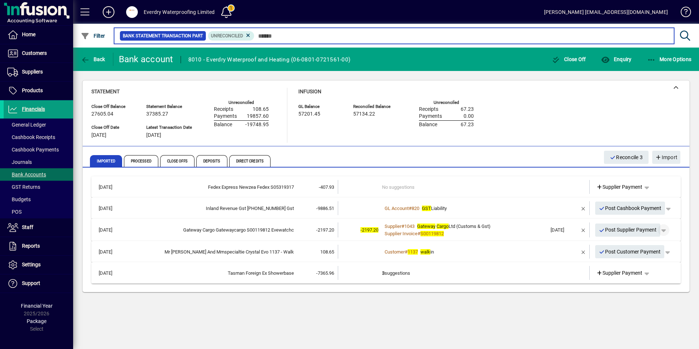  I want to click on span: Processed, so click(141, 161).